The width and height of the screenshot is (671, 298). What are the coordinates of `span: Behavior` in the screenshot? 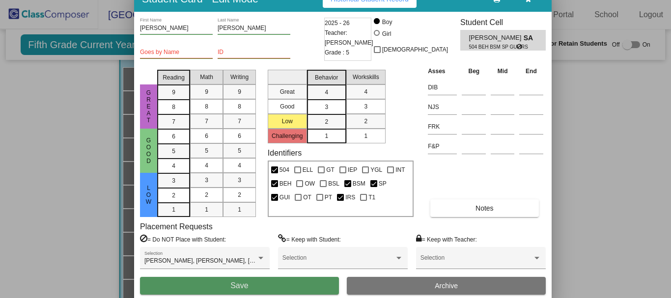 It's located at (326, 78).